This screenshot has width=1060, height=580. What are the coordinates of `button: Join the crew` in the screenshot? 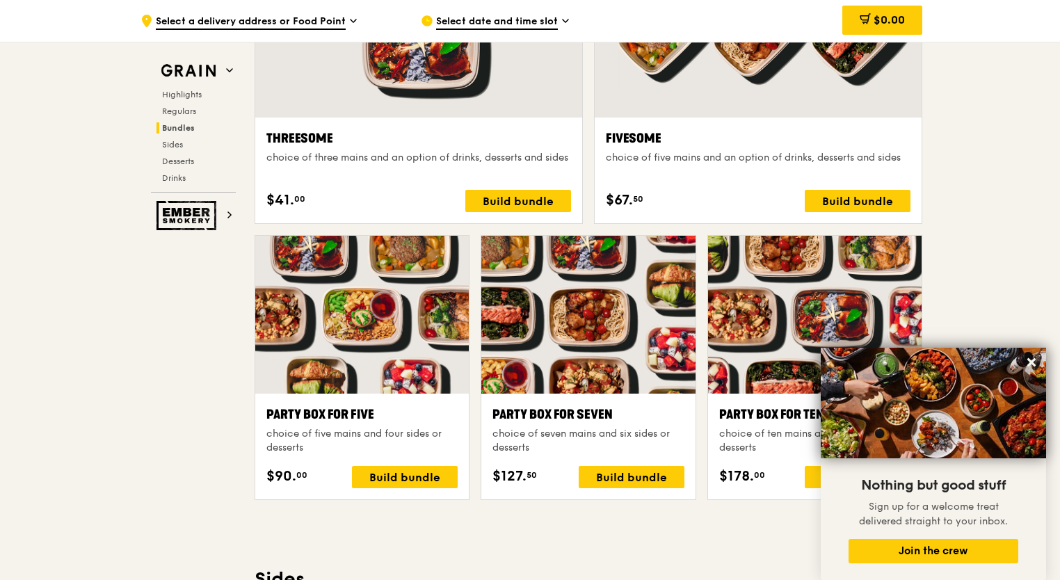 It's located at (934, 551).